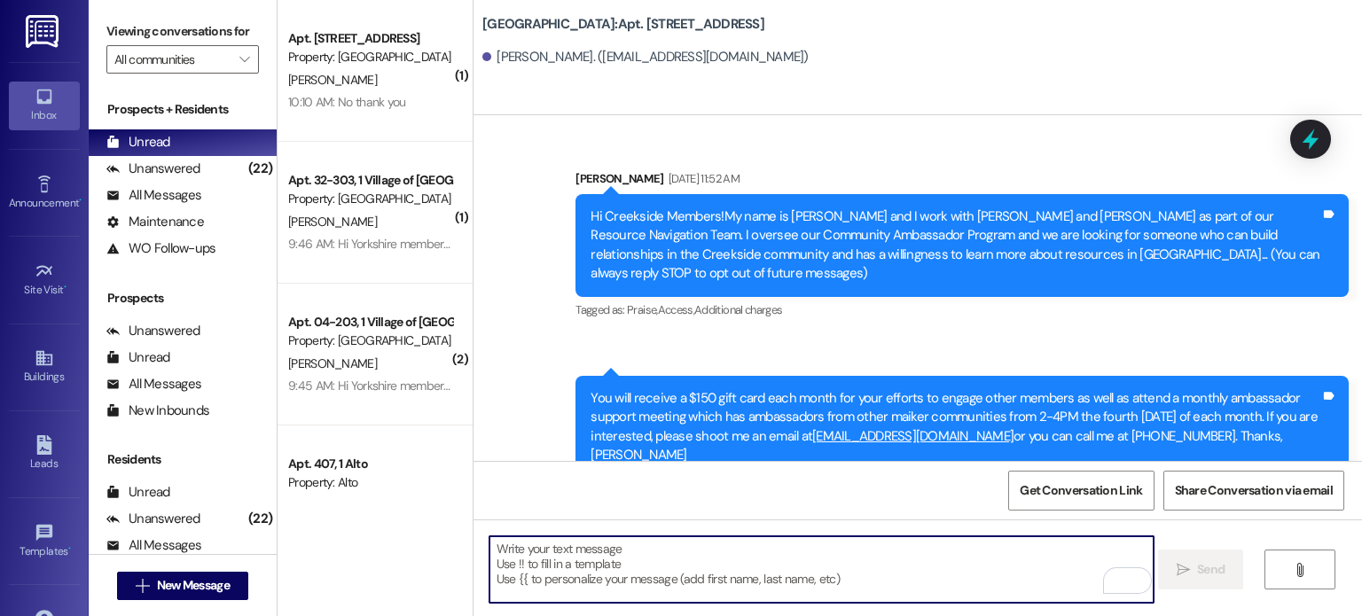  I want to click on a: Buildings, so click(44, 367).